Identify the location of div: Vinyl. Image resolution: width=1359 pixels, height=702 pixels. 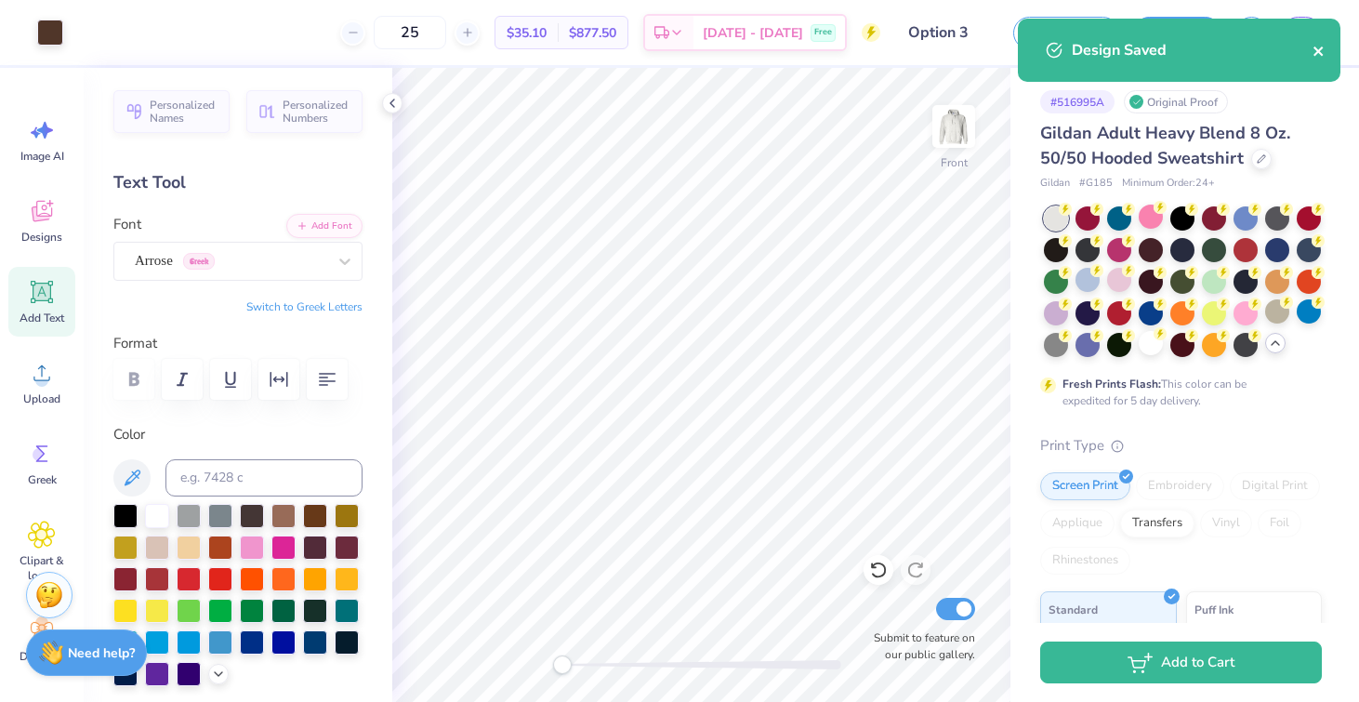
(1226, 523).